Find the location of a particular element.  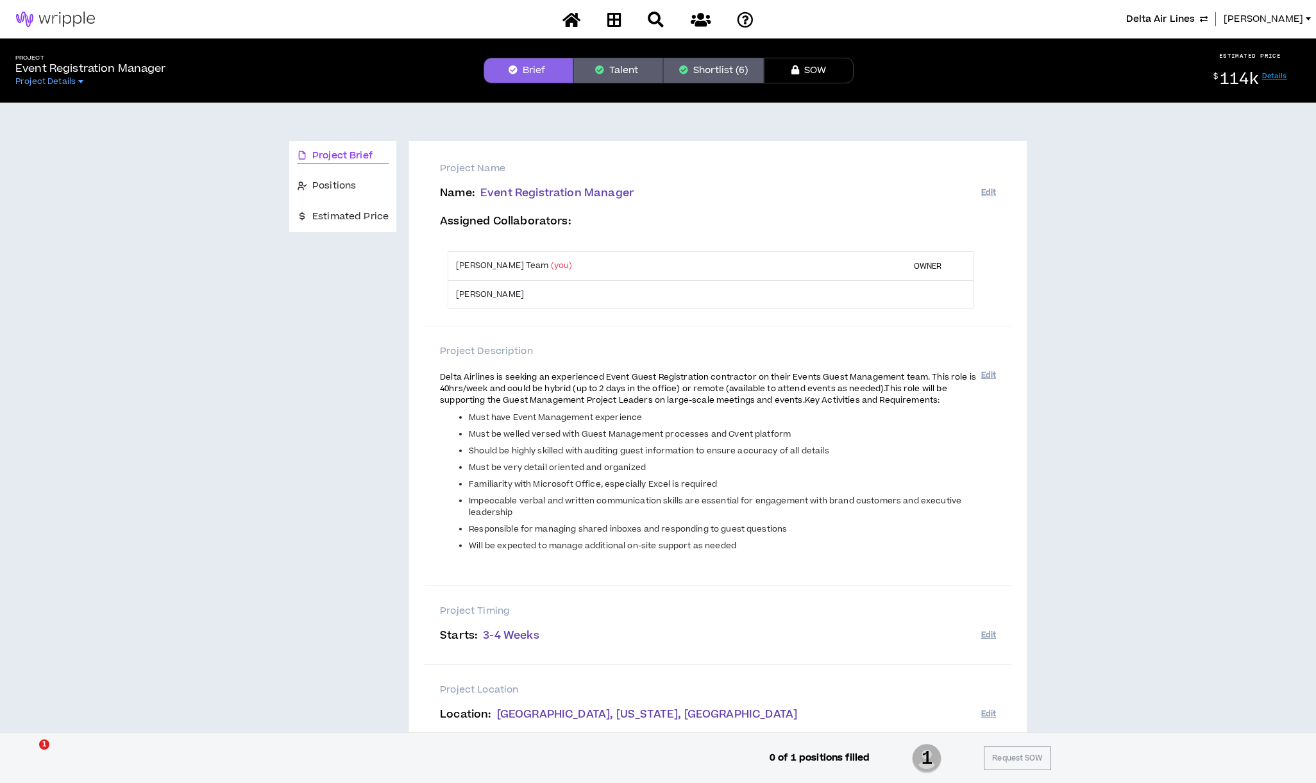

span: (you) is located at coordinates (562, 265).